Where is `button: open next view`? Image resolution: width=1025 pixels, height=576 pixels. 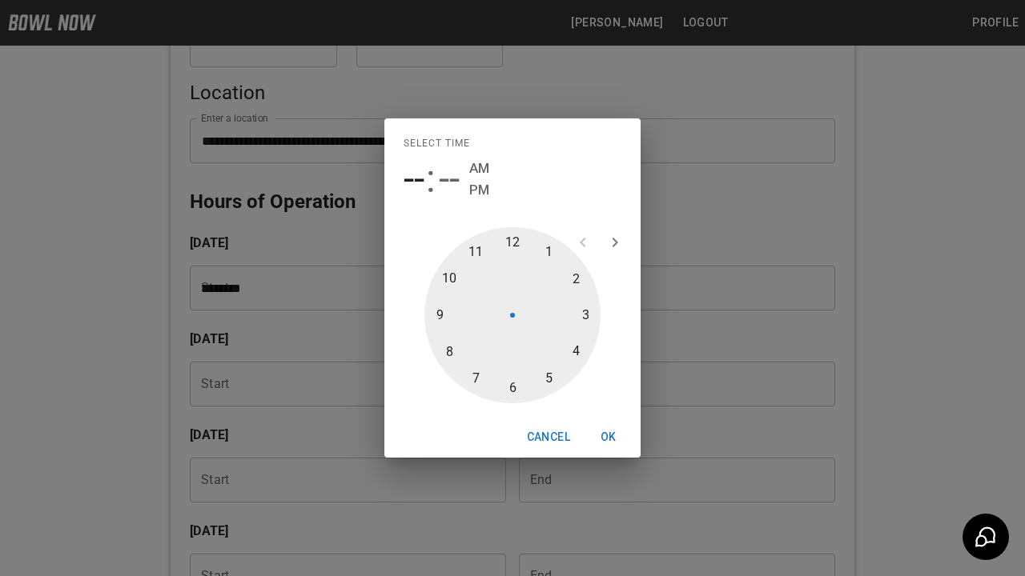 button: open next view is located at coordinates (615, 243).